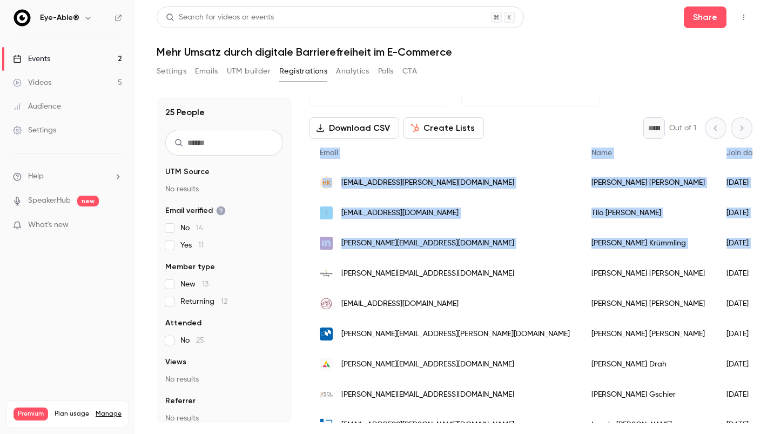 The image size is (774, 434). Describe the element at coordinates (326, 334) in the screenshot. I see `img: bayernhaus.de` at that location.